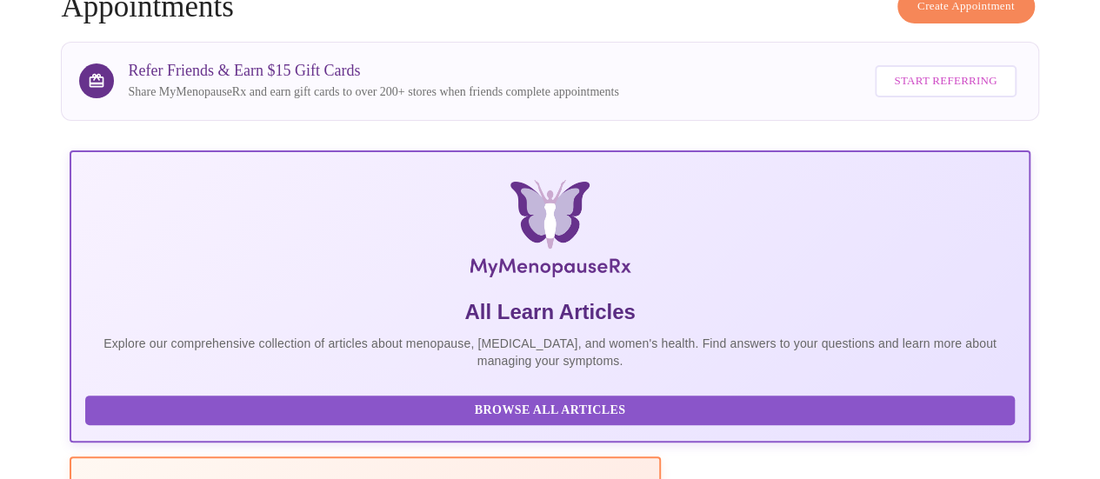  I want to click on button: Start Referring, so click(945, 81).